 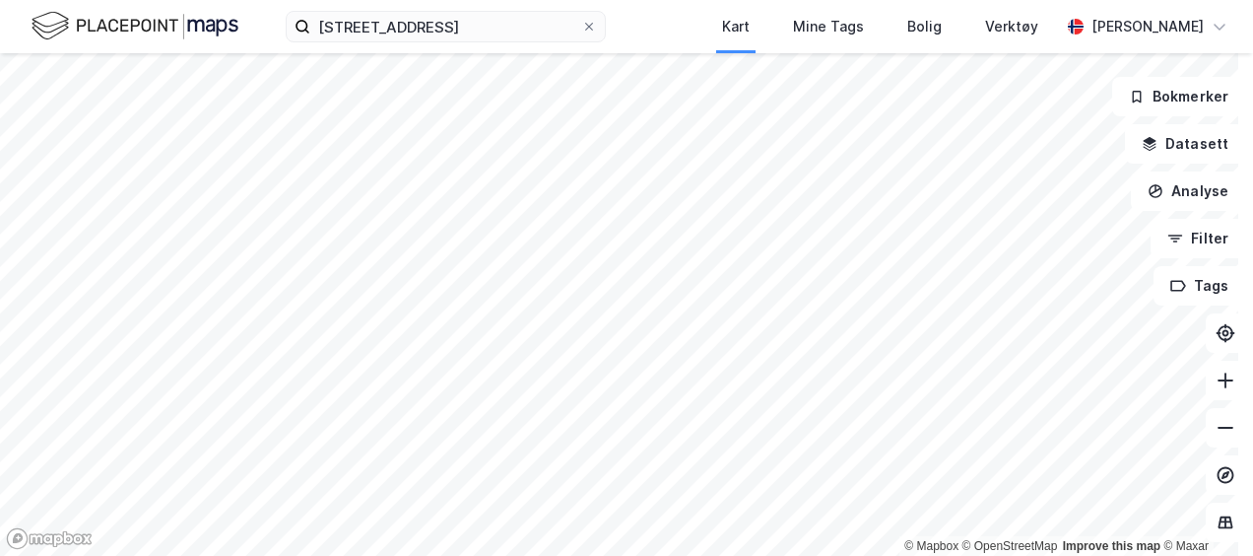 What do you see at coordinates (931, 546) in the screenshot?
I see `a: Mapbox` at bounding box center [931, 546].